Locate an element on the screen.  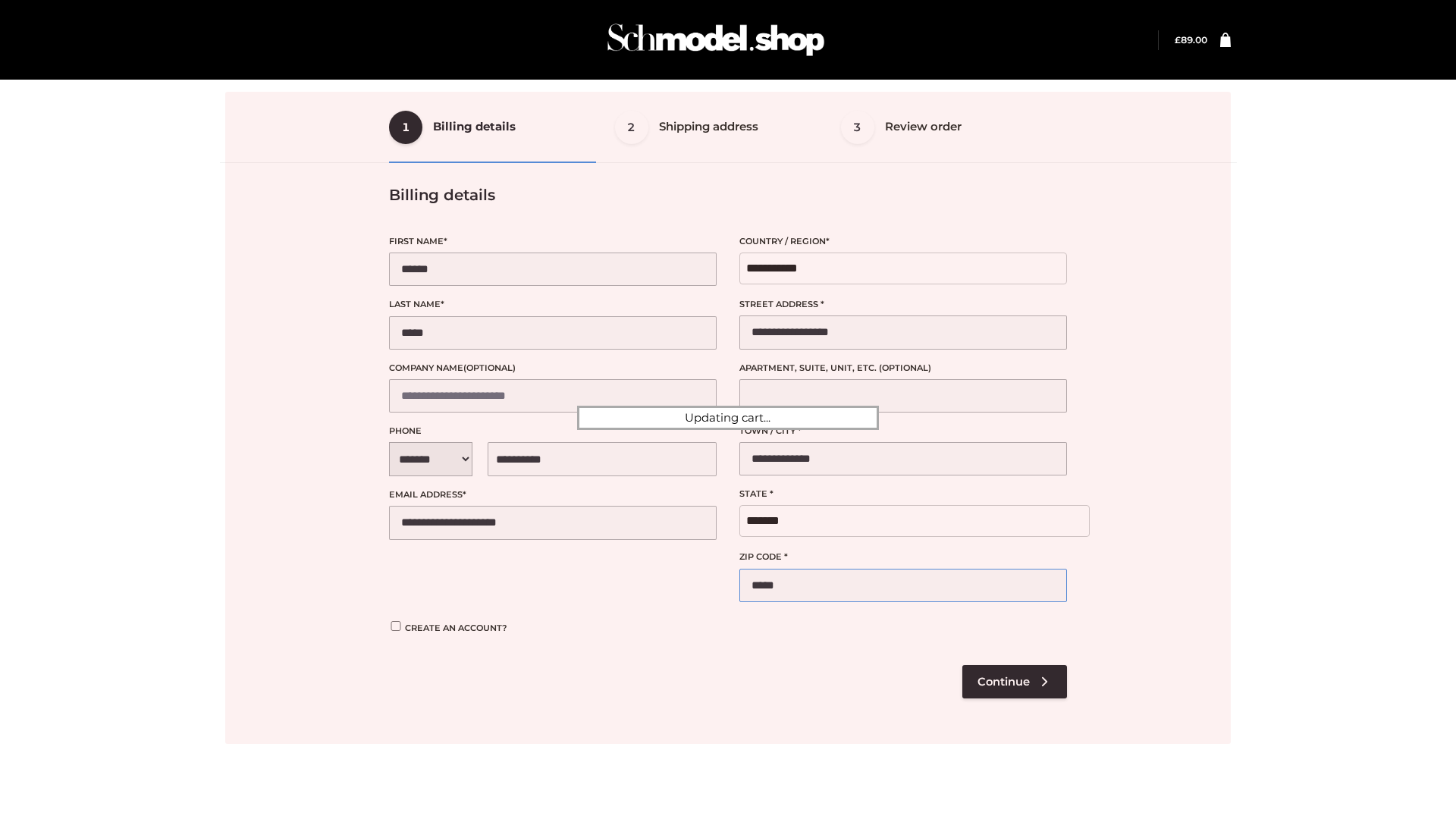
a: £89.00 is located at coordinates (1190, 40).